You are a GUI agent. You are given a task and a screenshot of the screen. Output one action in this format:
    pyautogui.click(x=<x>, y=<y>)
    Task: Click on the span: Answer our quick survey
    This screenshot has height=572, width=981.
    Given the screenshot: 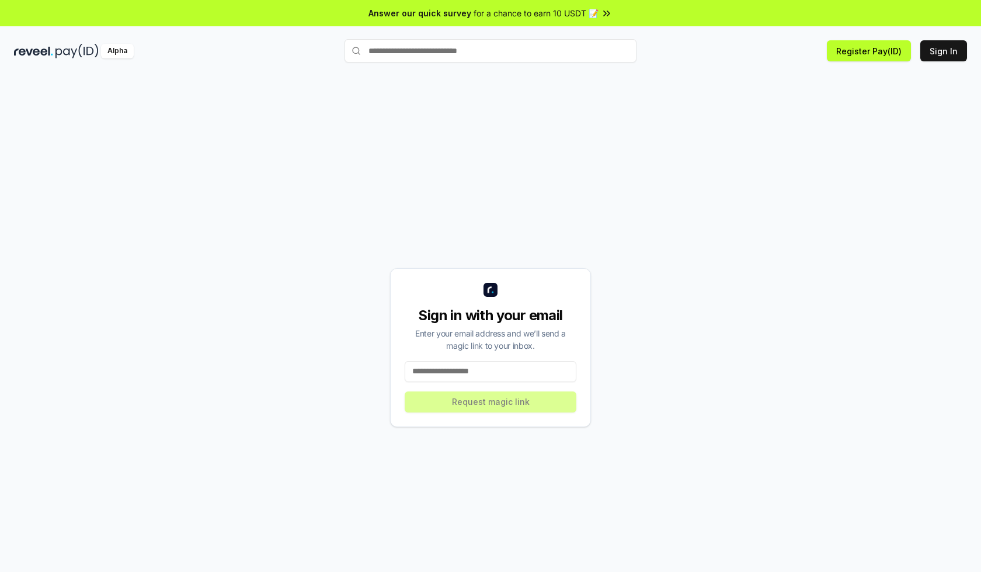 What is the action you would take?
    pyautogui.click(x=420, y=13)
    